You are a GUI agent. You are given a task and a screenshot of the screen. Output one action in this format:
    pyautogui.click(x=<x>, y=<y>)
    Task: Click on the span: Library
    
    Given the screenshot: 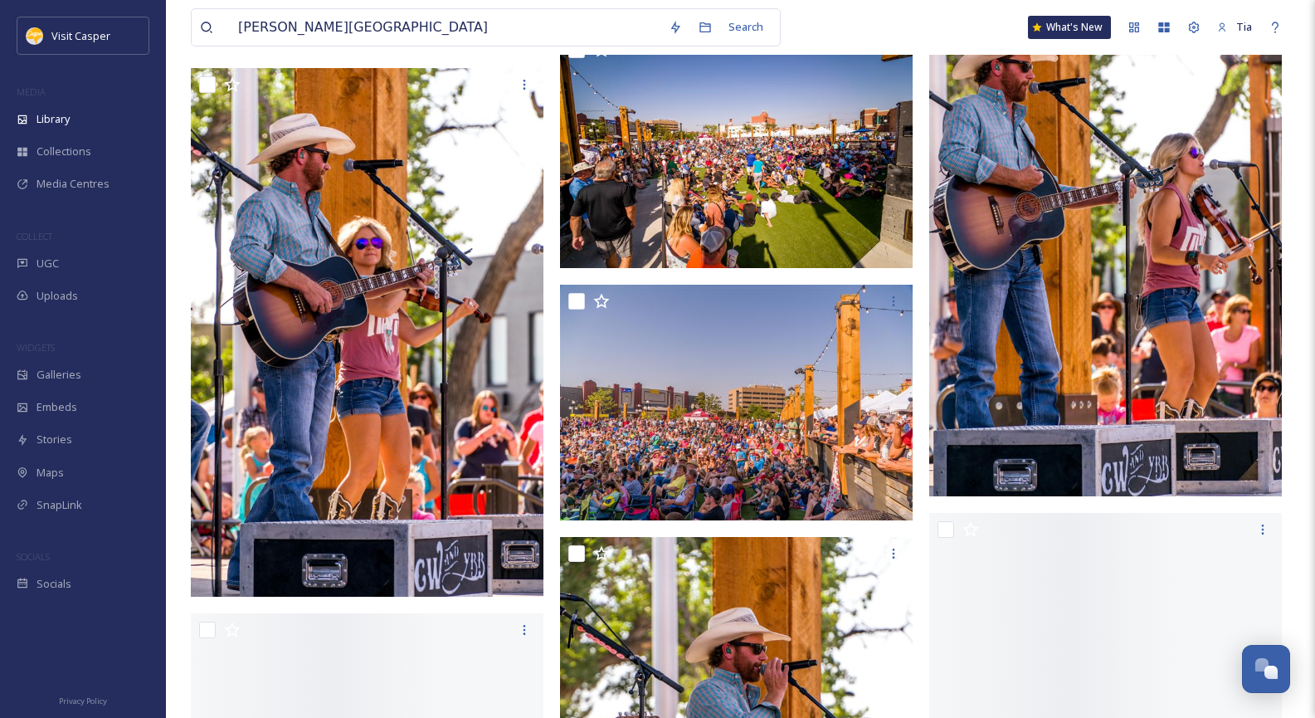 What is the action you would take?
    pyautogui.click(x=53, y=119)
    